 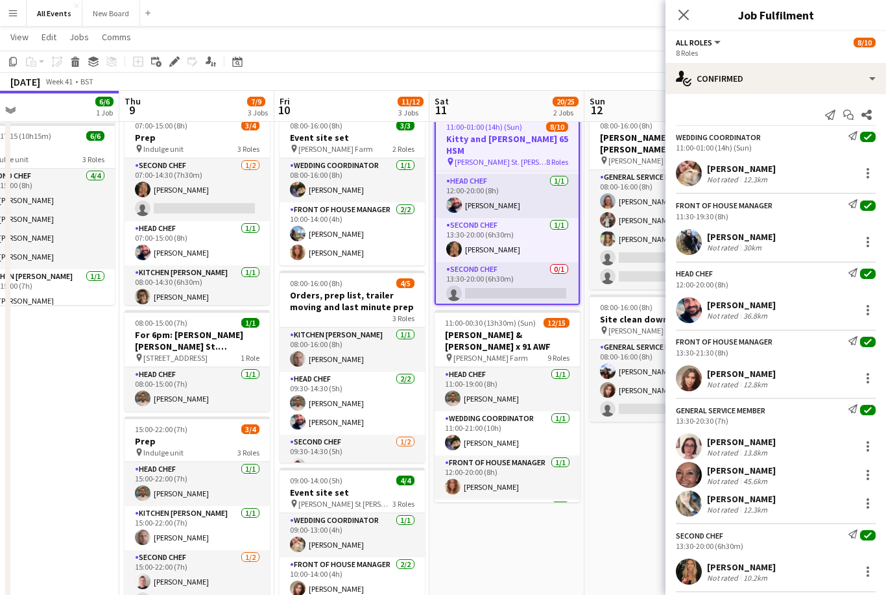 What do you see at coordinates (79, 37) in the screenshot?
I see `span: Jobs` at bounding box center [79, 37].